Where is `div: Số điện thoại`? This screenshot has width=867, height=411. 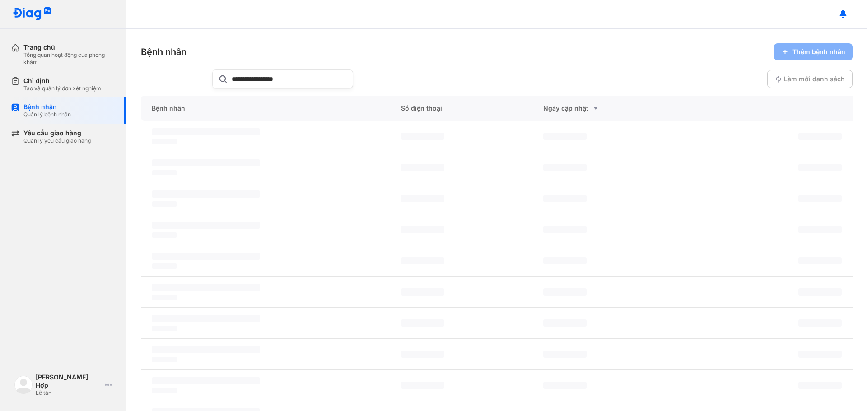
div: Số điện thoại is located at coordinates (461, 108).